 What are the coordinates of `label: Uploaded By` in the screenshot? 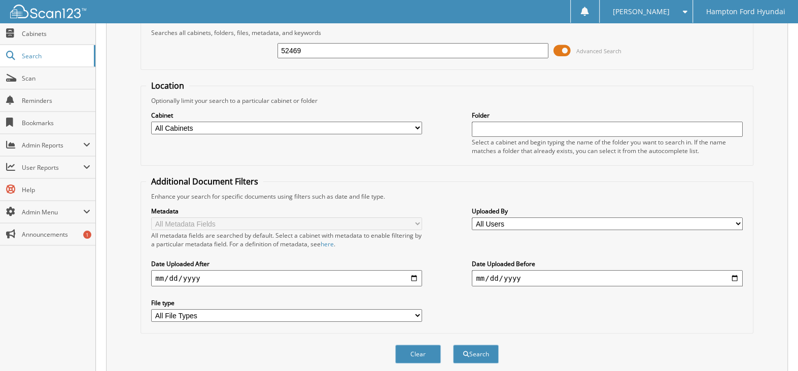 It's located at (607, 211).